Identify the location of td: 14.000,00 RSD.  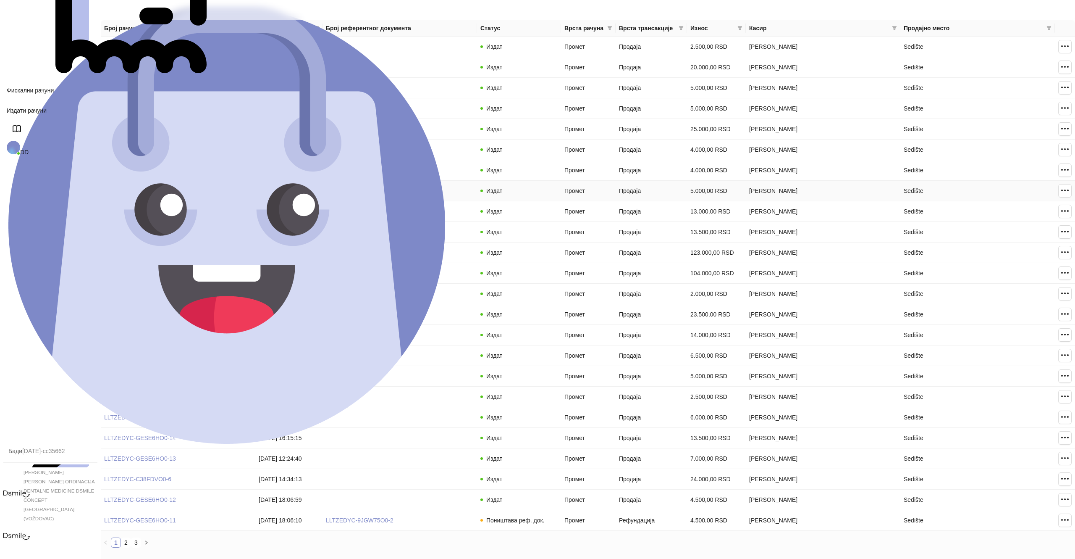
(717, 335).